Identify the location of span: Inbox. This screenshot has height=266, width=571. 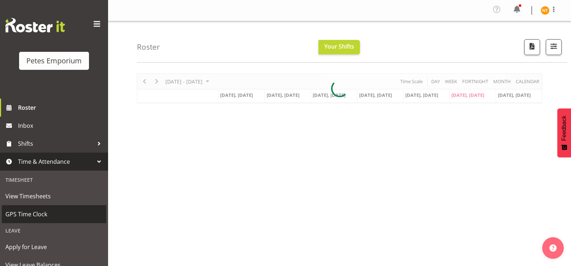
(61, 126).